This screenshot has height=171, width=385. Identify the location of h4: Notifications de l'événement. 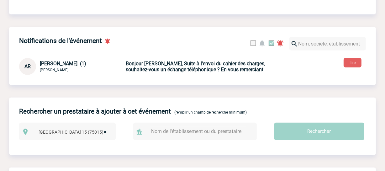
(61, 41).